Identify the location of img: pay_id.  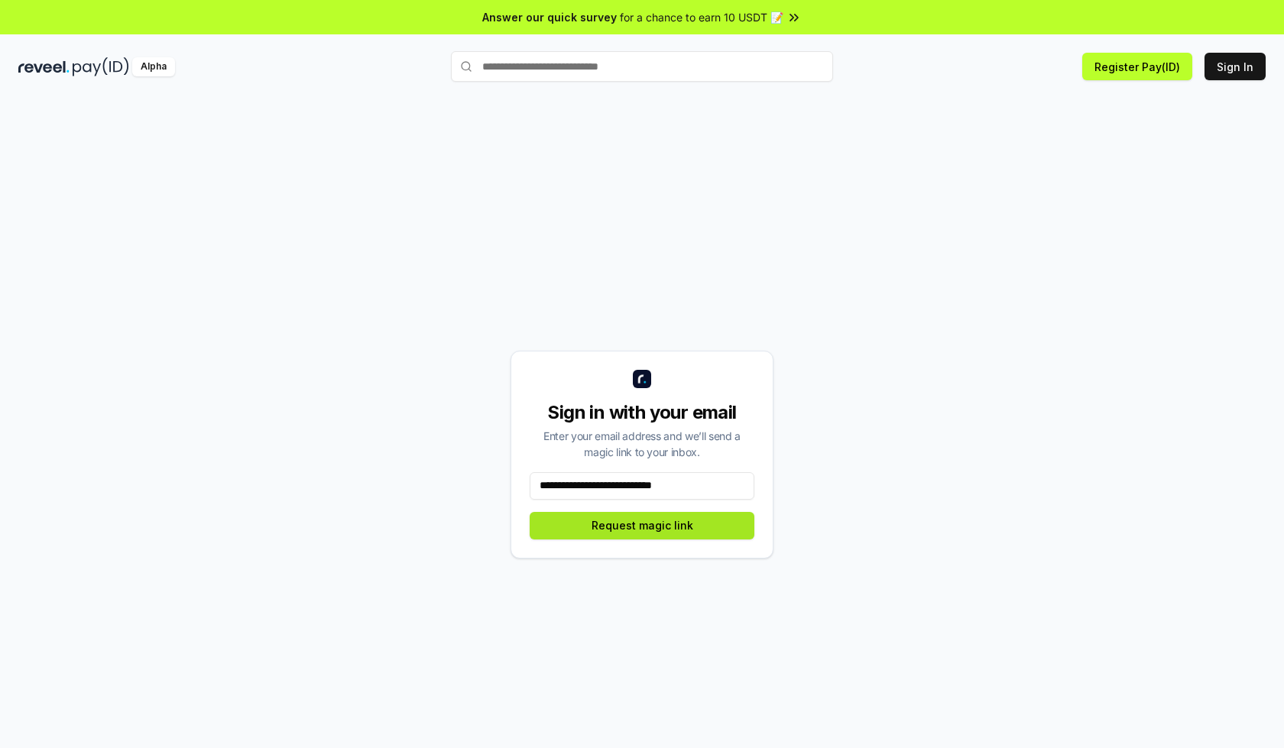
(101, 66).